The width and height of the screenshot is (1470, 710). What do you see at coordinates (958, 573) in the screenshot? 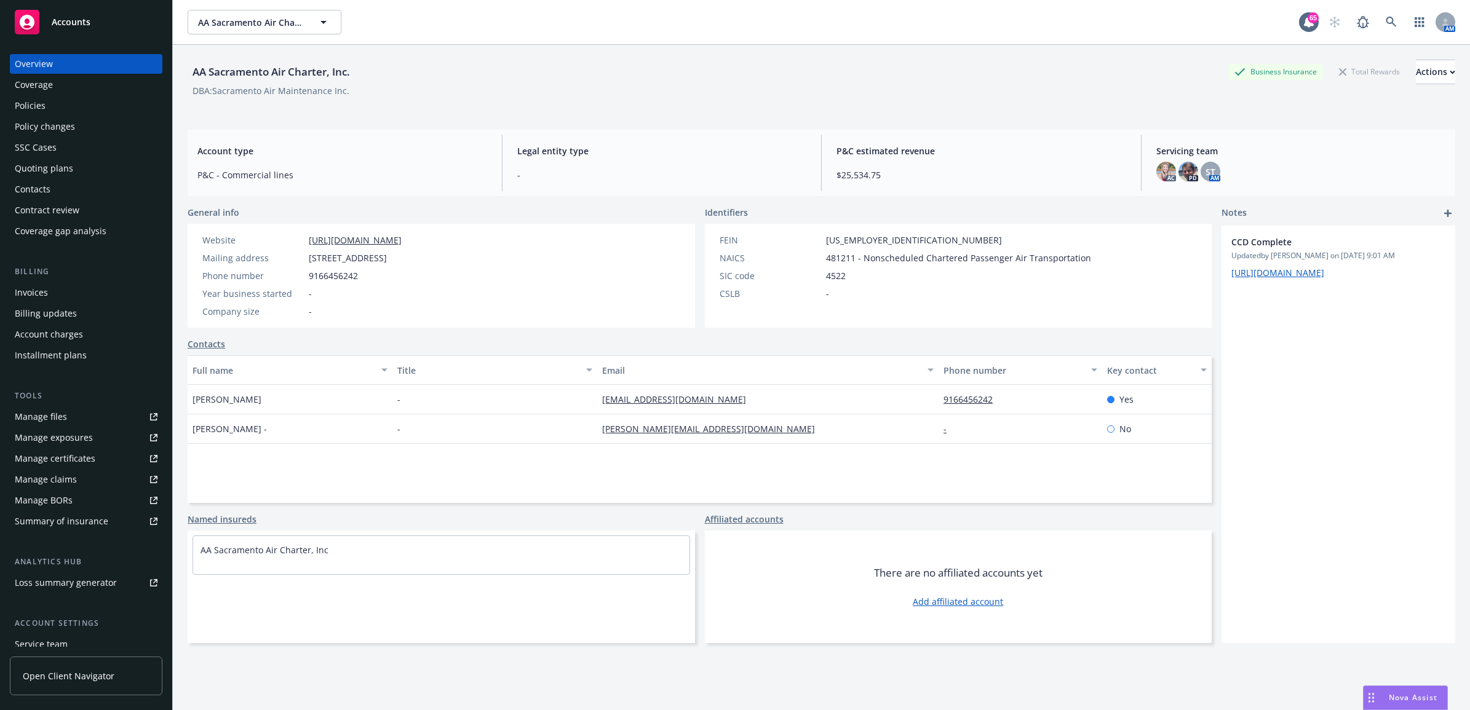
I see `span: There are no affiliated accounts yet` at bounding box center [958, 573].